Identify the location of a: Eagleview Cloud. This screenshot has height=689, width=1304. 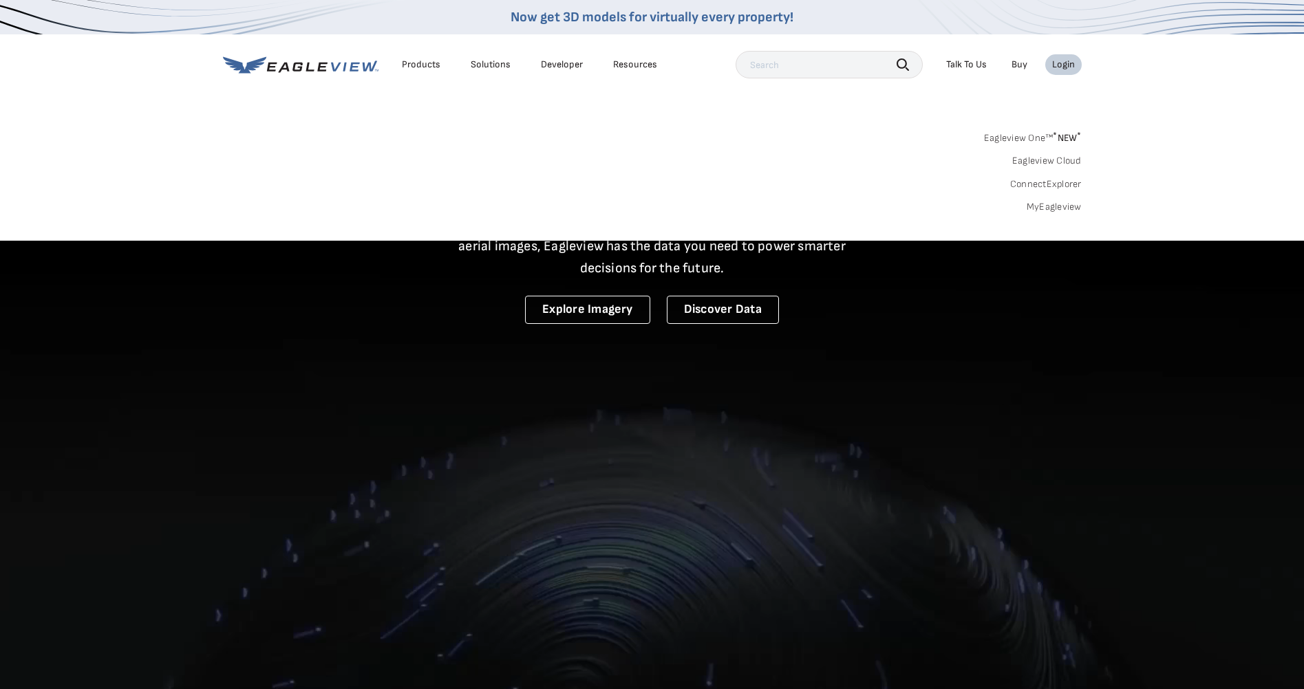
(1047, 161).